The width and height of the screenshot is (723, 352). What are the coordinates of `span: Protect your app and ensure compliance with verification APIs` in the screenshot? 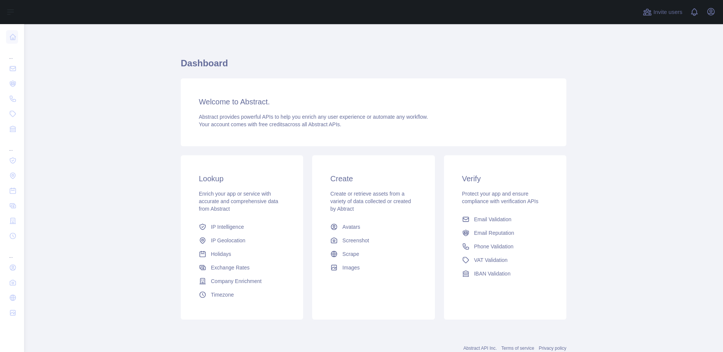 It's located at (500, 197).